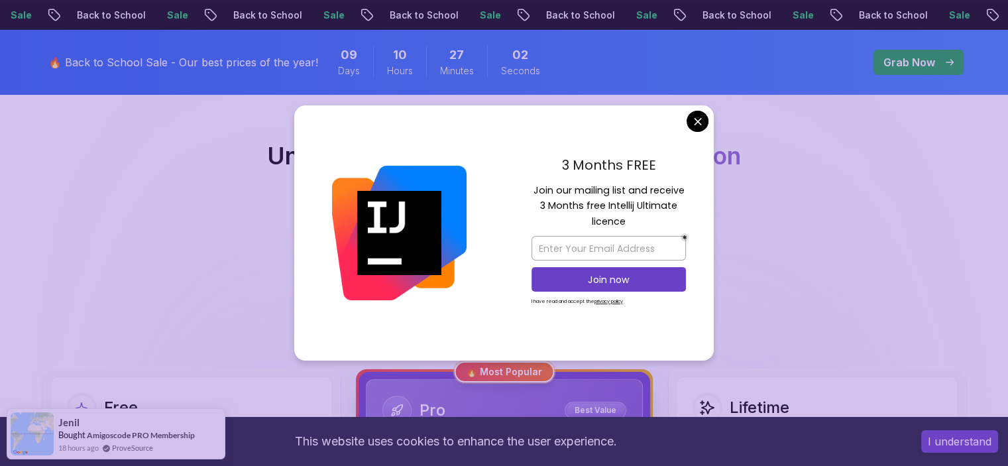 Image resolution: width=1008 pixels, height=466 pixels. I want to click on span: 18 hours ago, so click(78, 447).